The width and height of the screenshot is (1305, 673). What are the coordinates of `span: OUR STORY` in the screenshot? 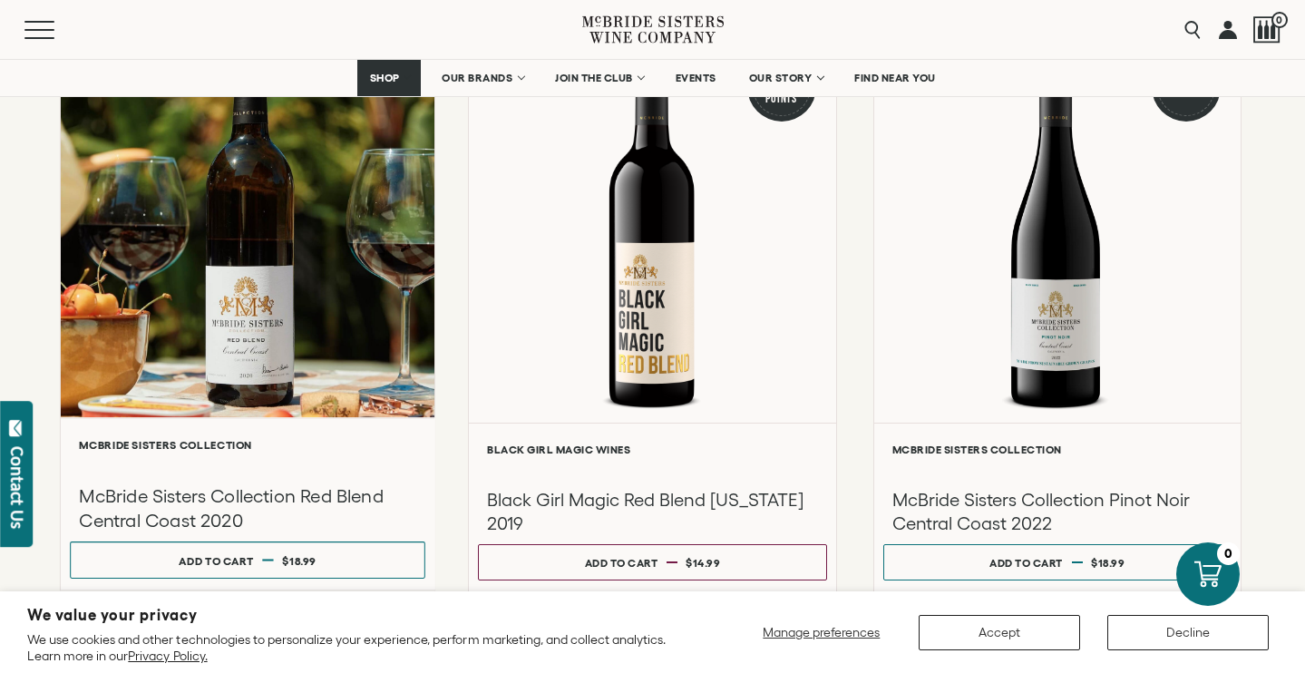 It's located at (781, 78).